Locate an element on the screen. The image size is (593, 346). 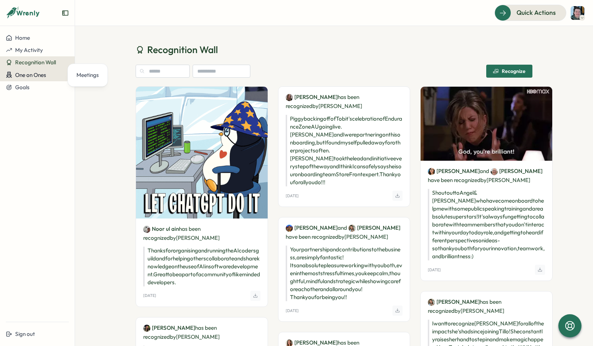
span: Home is located at coordinates (22, 38).